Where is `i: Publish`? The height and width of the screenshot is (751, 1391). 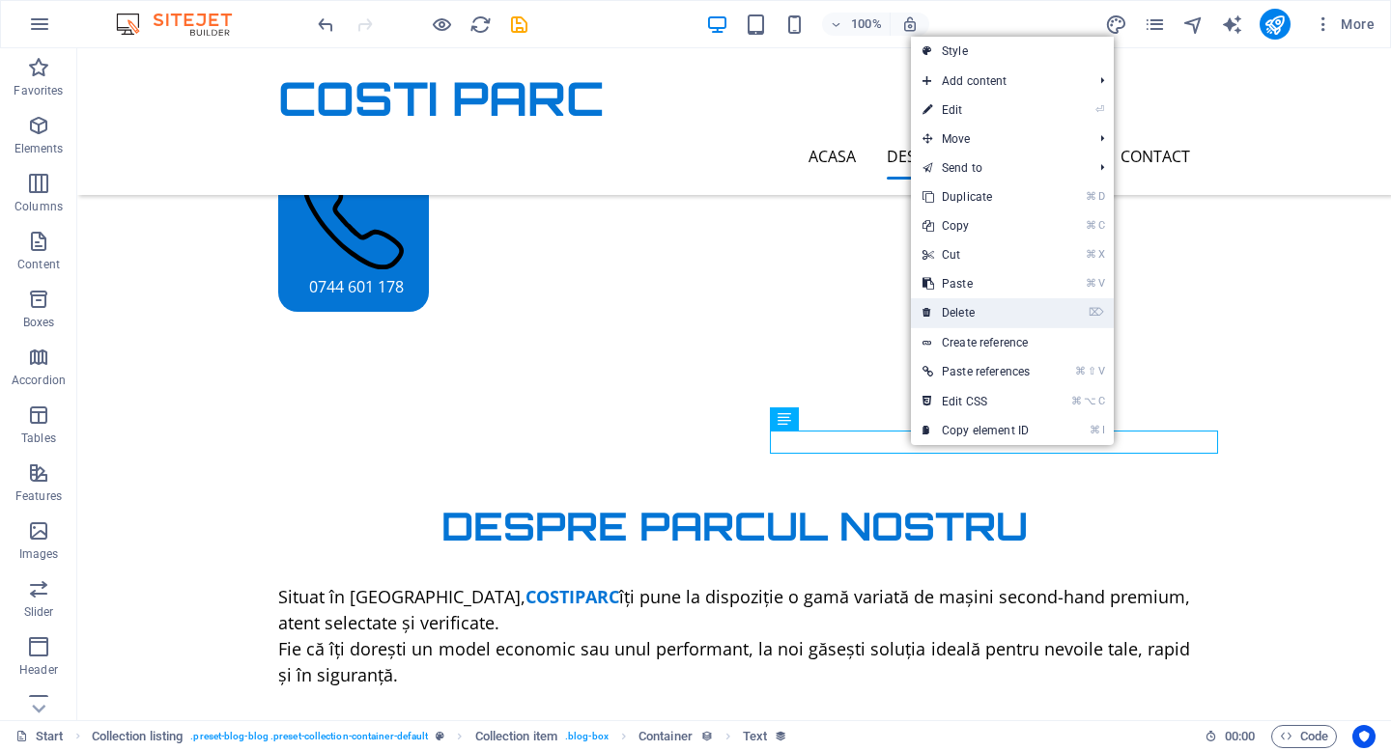 i: Publish is located at coordinates (1274, 24).